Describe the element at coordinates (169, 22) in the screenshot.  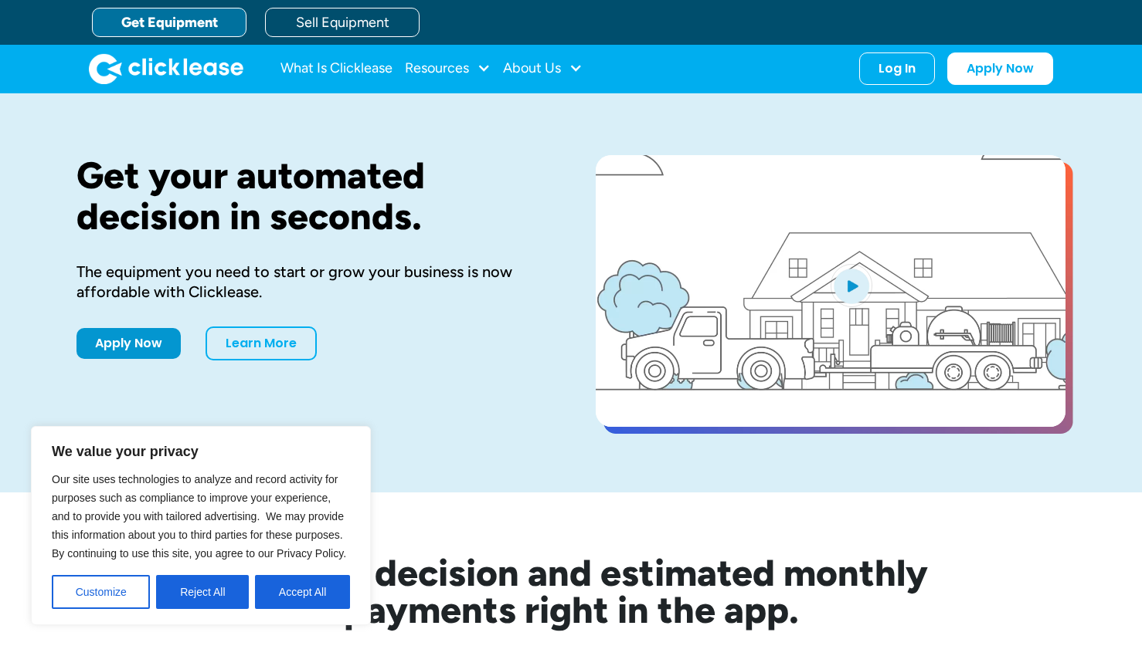
I see `a: Get Equipment` at that location.